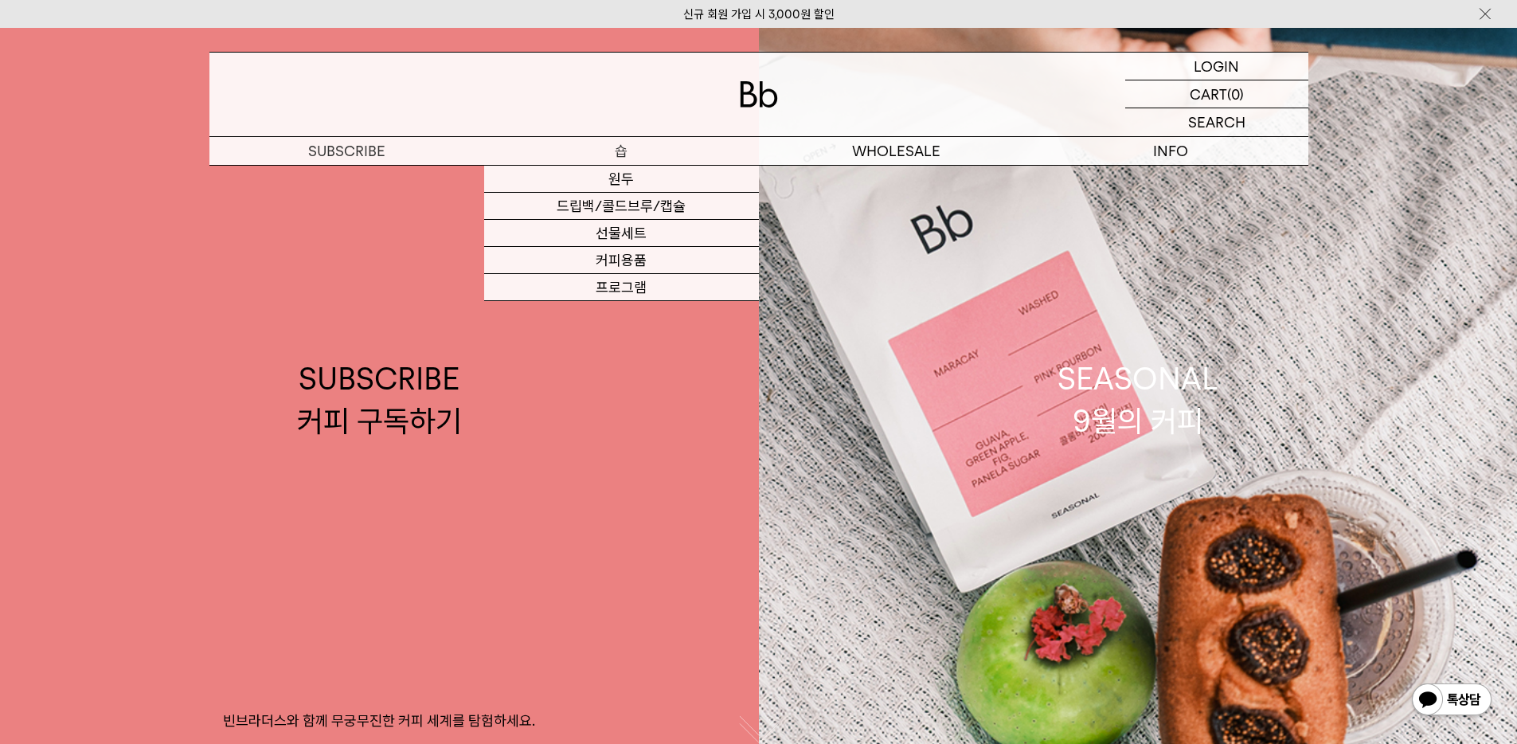  Describe the element at coordinates (1217, 94) in the screenshot. I see `a: CART (0)` at that location.